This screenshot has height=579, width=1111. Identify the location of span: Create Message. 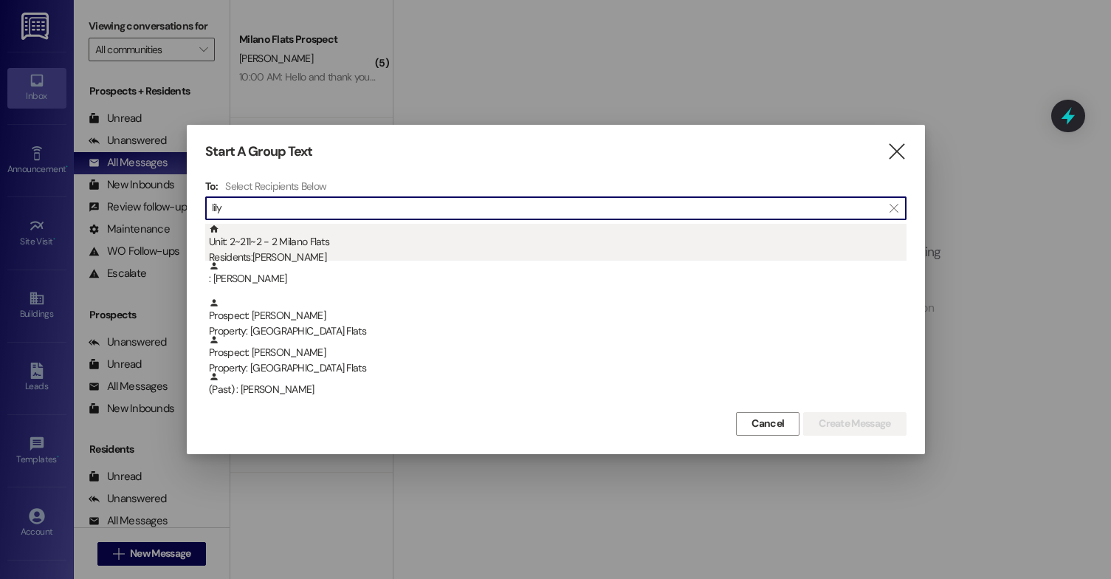
(854, 423).